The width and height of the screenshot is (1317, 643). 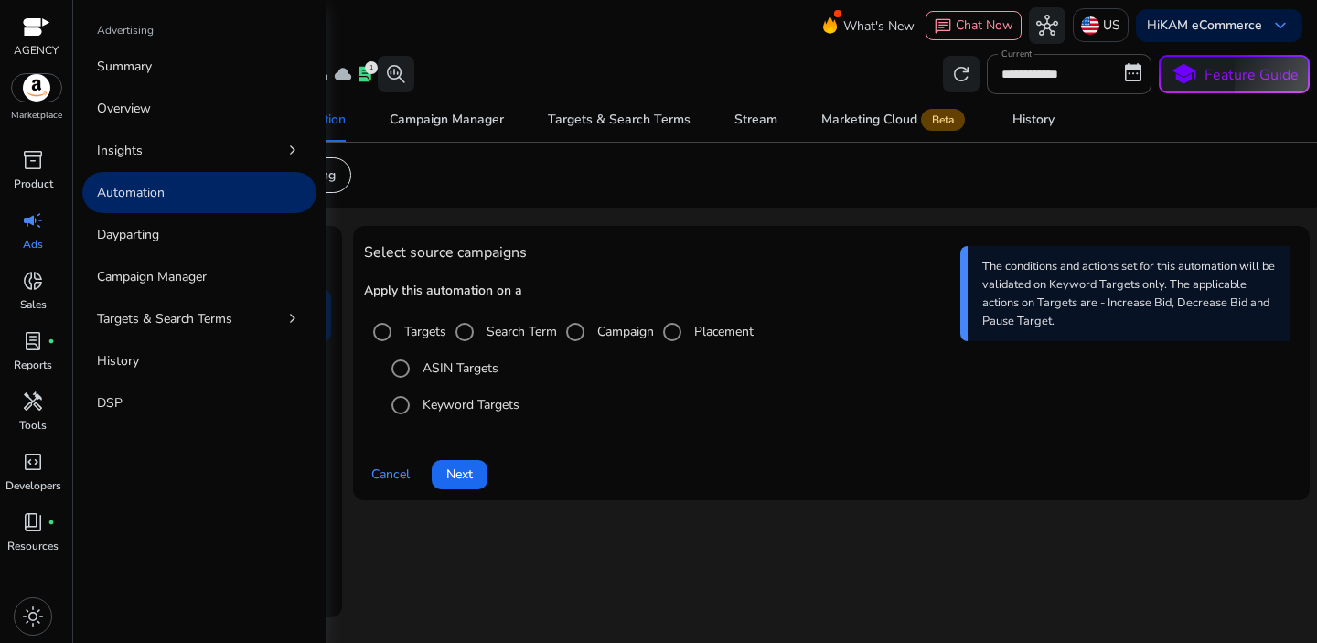 What do you see at coordinates (33, 305) in the screenshot?
I see `p: Sales` at bounding box center [33, 305].